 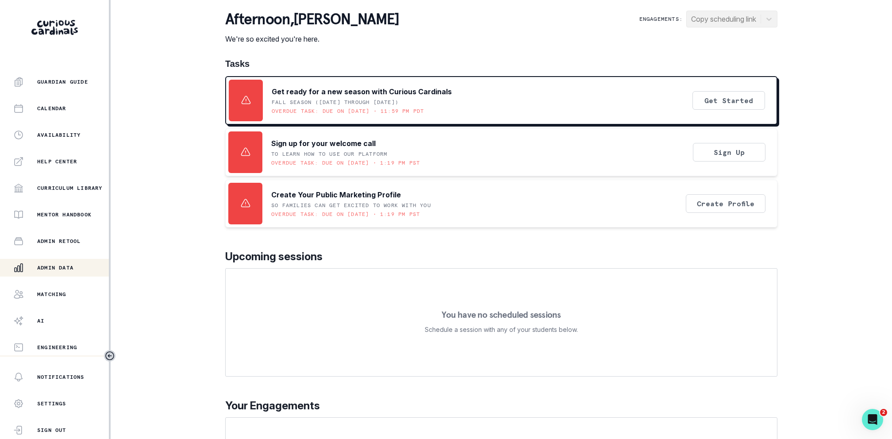 What do you see at coordinates (729, 152) in the screenshot?
I see `button: Sign Up` at bounding box center [729, 152].